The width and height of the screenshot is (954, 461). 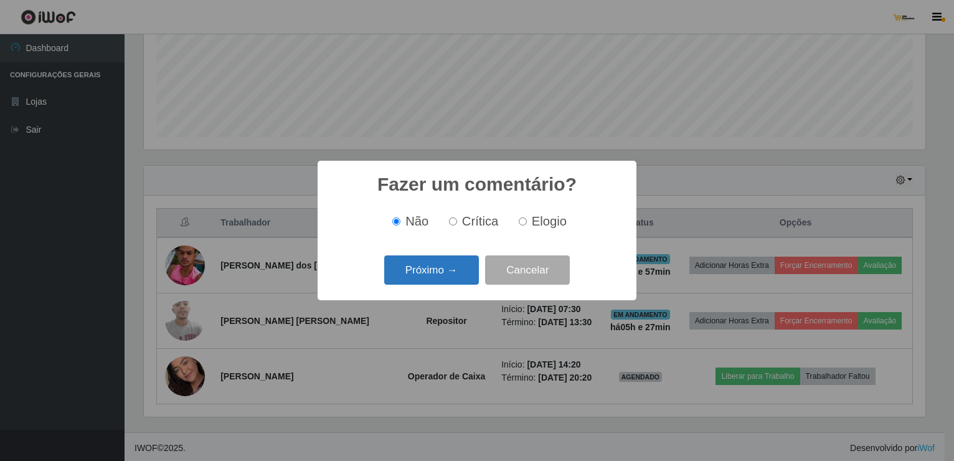 I want to click on span: Não, so click(x=417, y=221).